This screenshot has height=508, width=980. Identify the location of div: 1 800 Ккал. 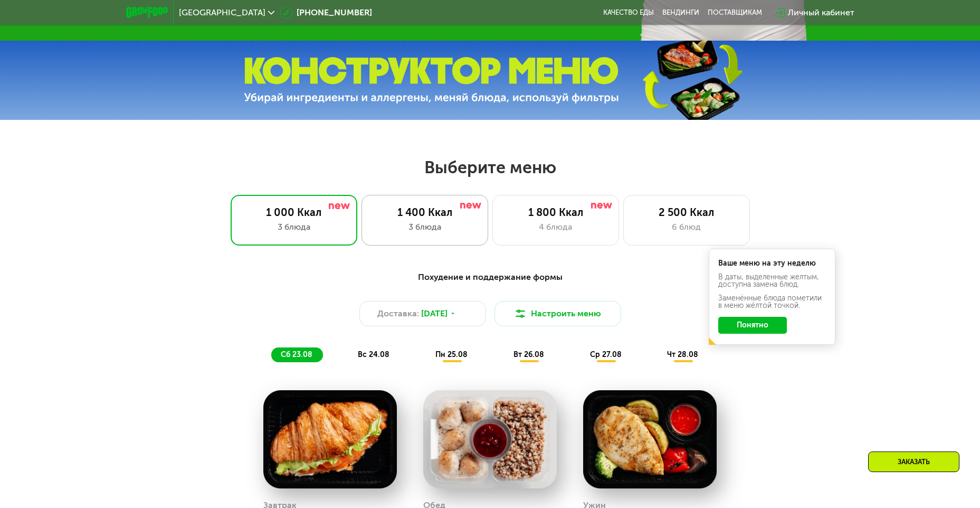
(556, 212).